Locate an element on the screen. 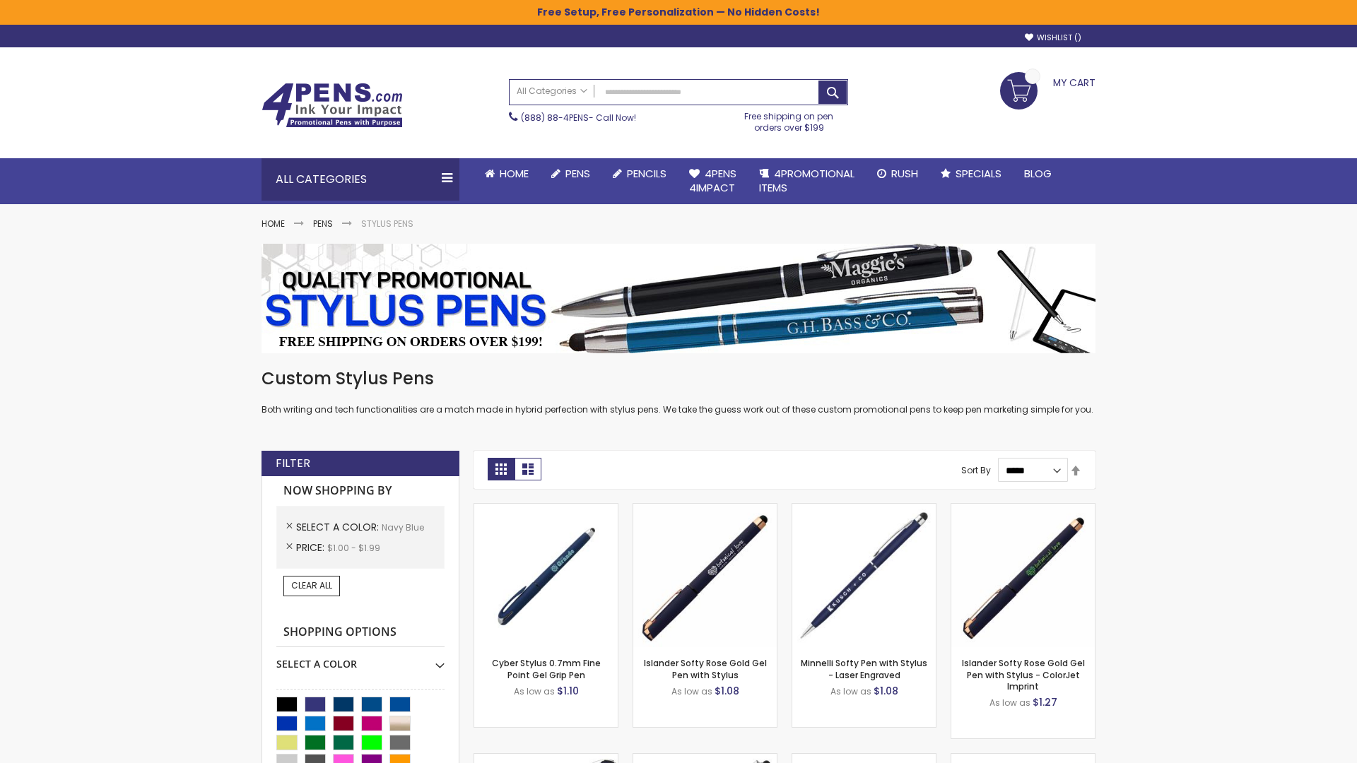  span: All Categories is located at coordinates (552, 91).